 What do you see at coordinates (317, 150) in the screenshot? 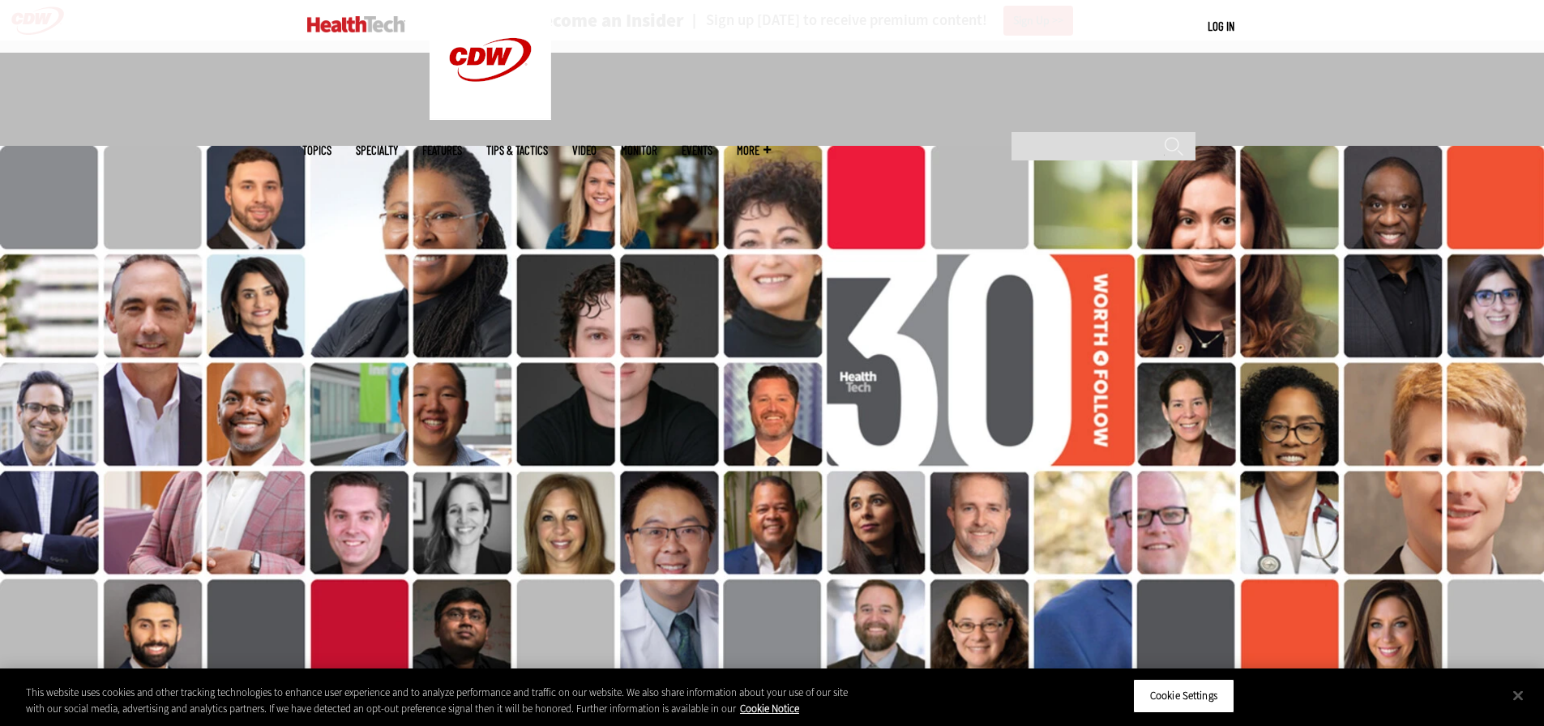
I see `span: Topics` at bounding box center [317, 150].